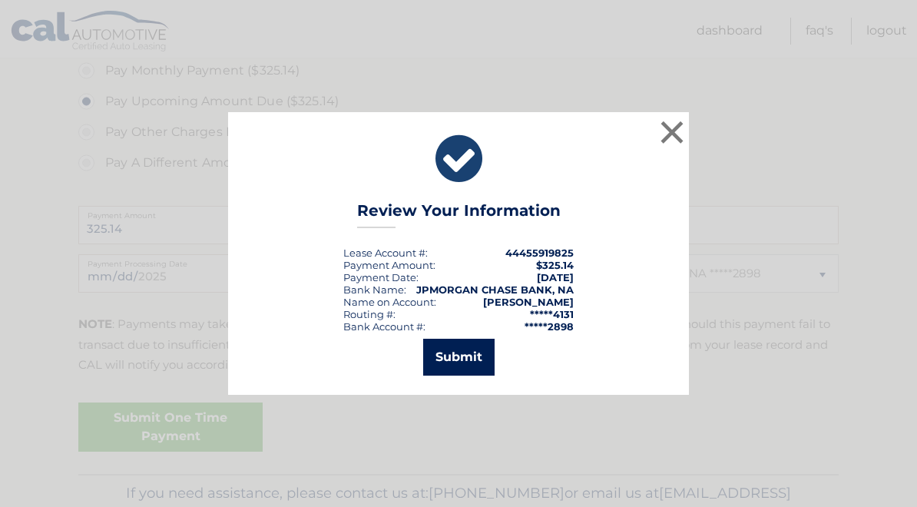 Image resolution: width=917 pixels, height=507 pixels. What do you see at coordinates (375, 289) in the screenshot?
I see `div: Bank Name:` at bounding box center [375, 289].